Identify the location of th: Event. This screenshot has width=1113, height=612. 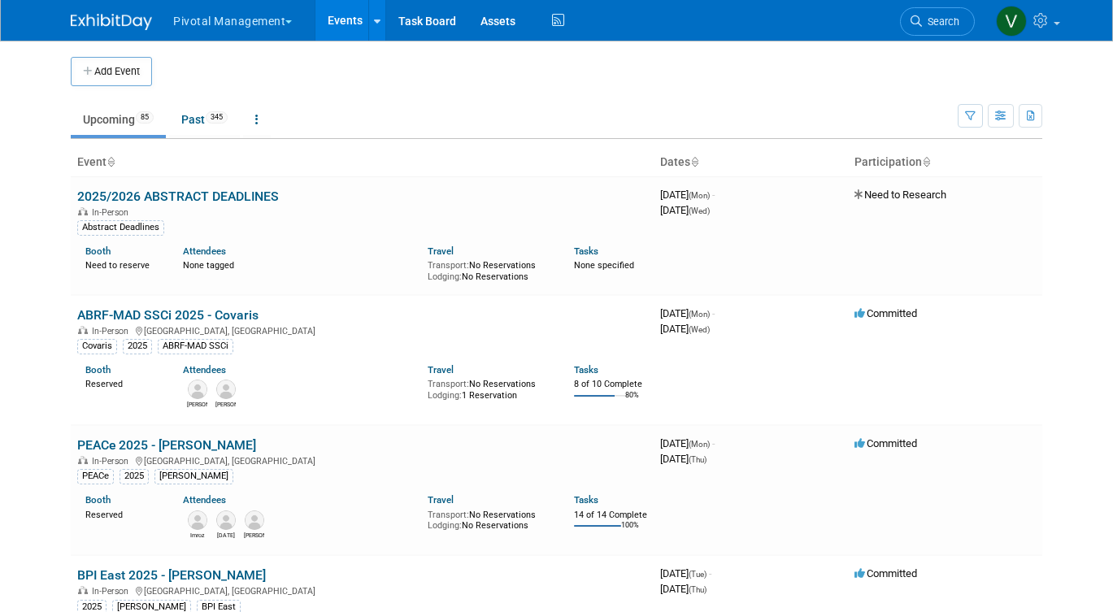
(362, 163).